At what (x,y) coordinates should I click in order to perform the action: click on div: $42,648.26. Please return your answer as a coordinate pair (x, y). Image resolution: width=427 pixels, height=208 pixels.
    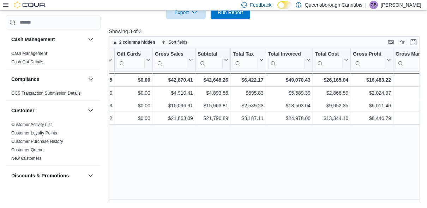
    Looking at the image, I should click on (213, 80).